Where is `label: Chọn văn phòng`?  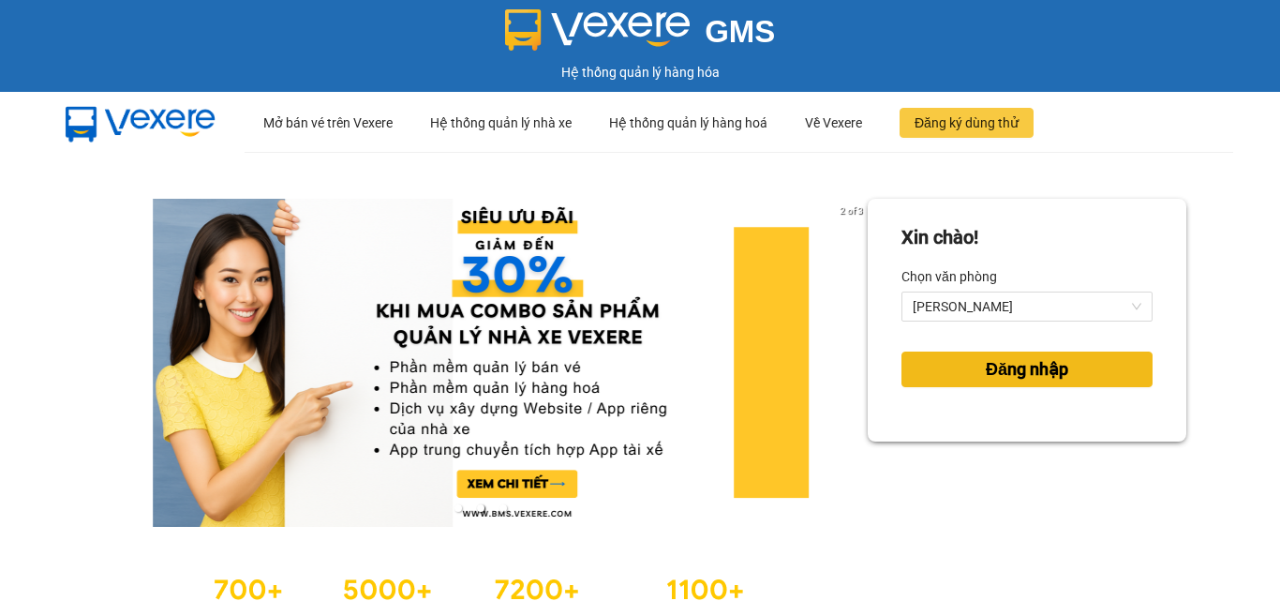 label: Chọn văn phòng is located at coordinates (949, 276).